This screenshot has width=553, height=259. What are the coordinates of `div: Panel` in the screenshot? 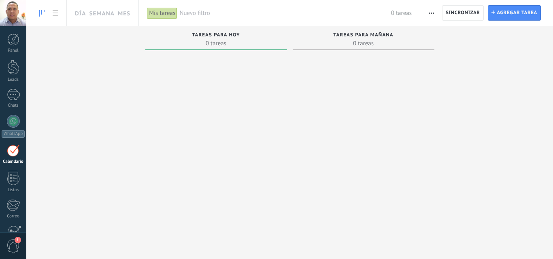 It's located at (13, 51).